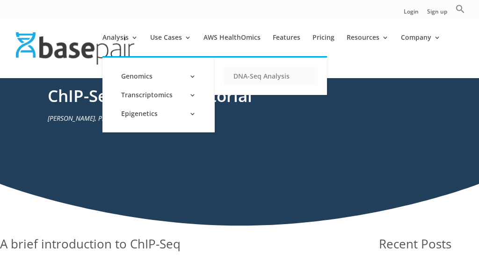  I want to click on a: DNA-Seq Analysis, so click(271, 76).